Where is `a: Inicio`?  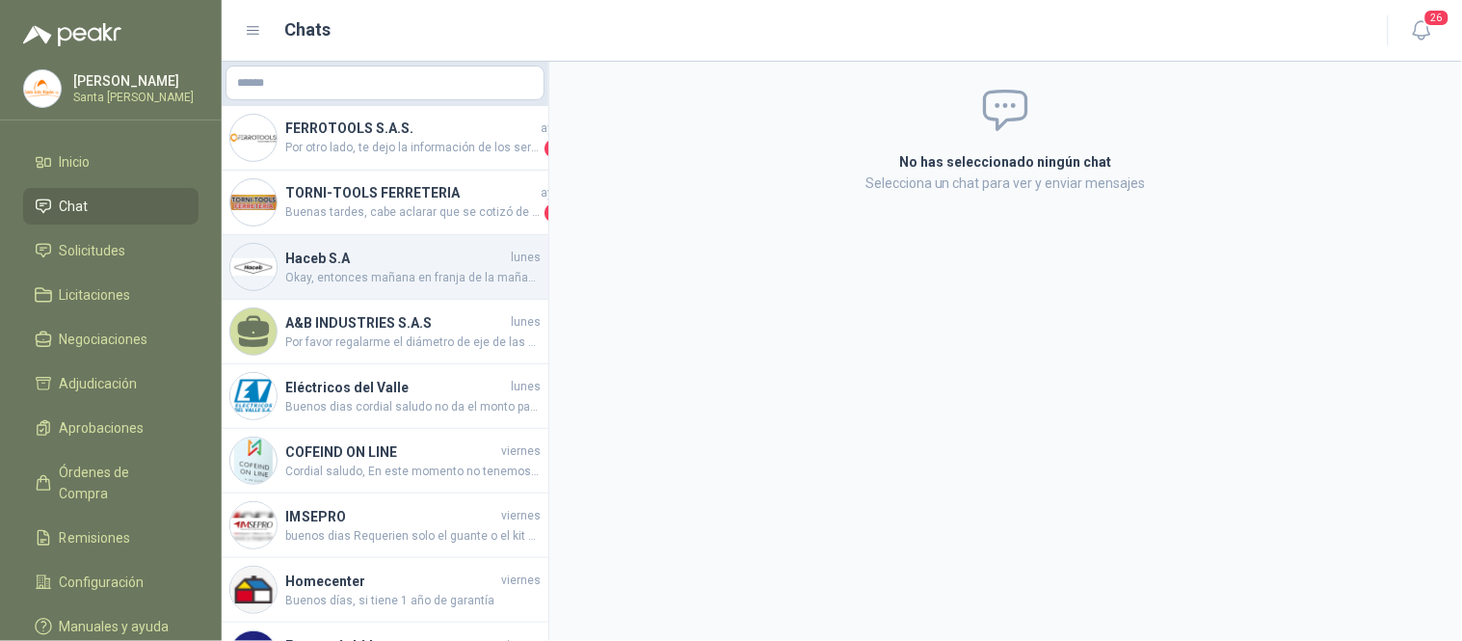
a: Inicio is located at coordinates (111, 162).